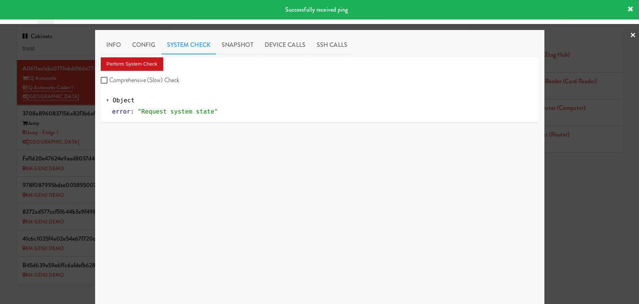  What do you see at coordinates (132, 64) in the screenshot?
I see `button: Perform System Check` at bounding box center [132, 64].